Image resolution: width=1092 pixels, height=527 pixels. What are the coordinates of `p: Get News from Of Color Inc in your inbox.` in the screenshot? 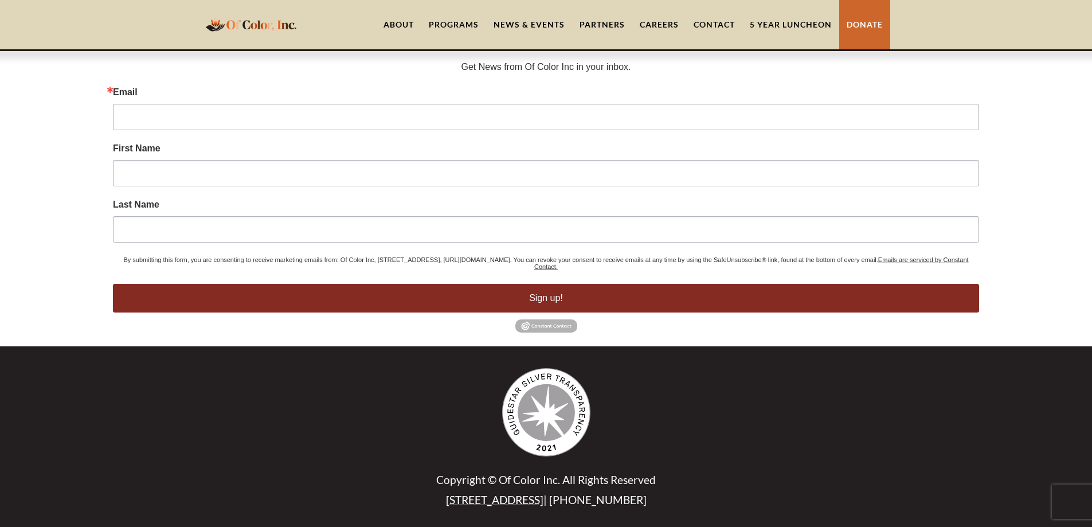 It's located at (546, 67).